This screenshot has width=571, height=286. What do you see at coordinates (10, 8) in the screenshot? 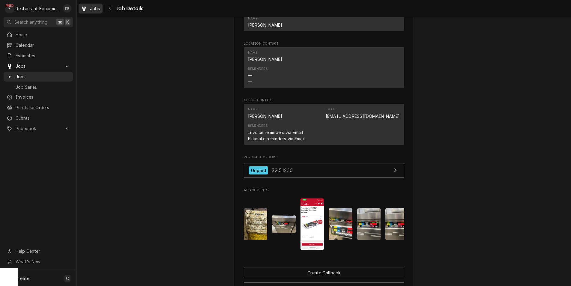
I see `div: R` at bounding box center [10, 8].